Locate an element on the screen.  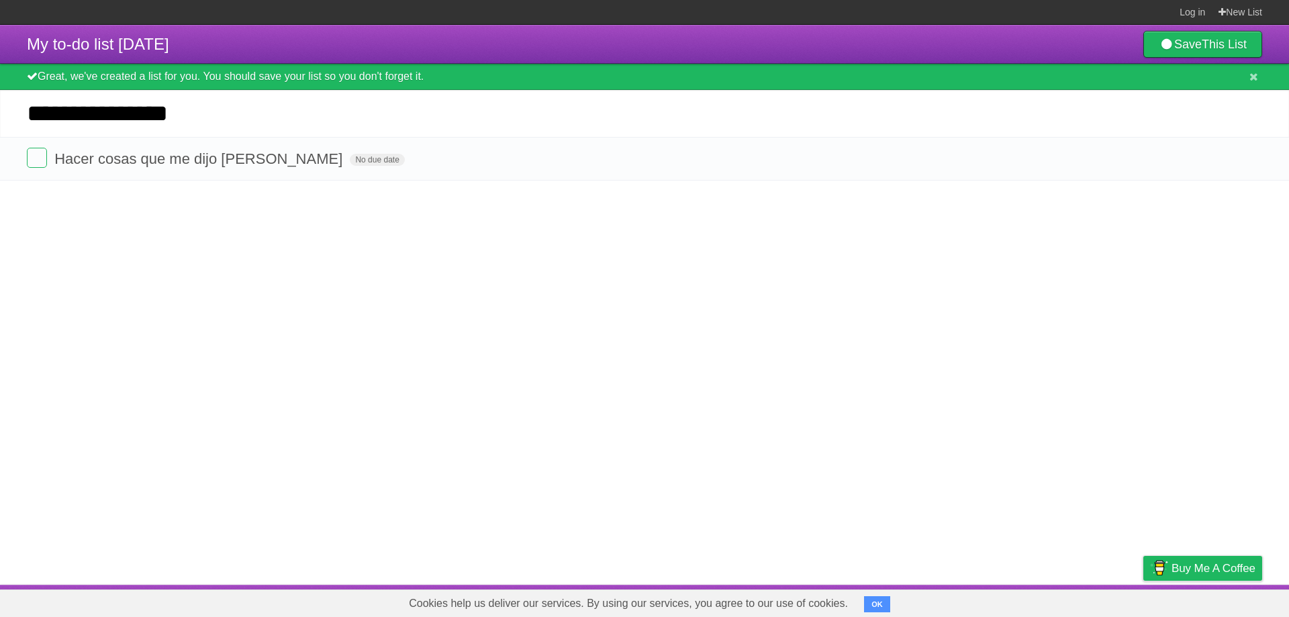
img: Buy me a coffee is located at coordinates (1159, 568).